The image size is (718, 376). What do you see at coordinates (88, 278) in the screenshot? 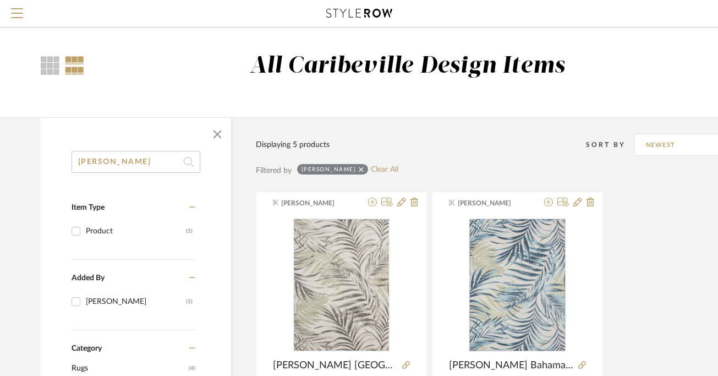
I see `span: Added By` at bounding box center [88, 278].